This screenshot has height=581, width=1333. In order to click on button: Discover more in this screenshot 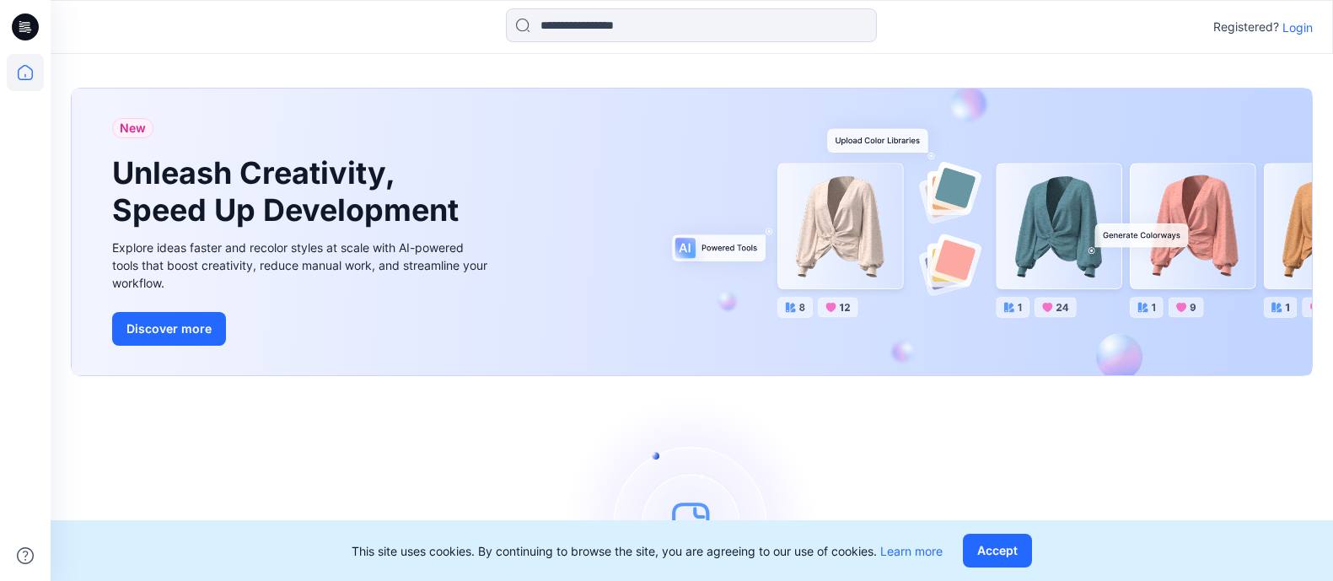, I will do `click(169, 329)`.